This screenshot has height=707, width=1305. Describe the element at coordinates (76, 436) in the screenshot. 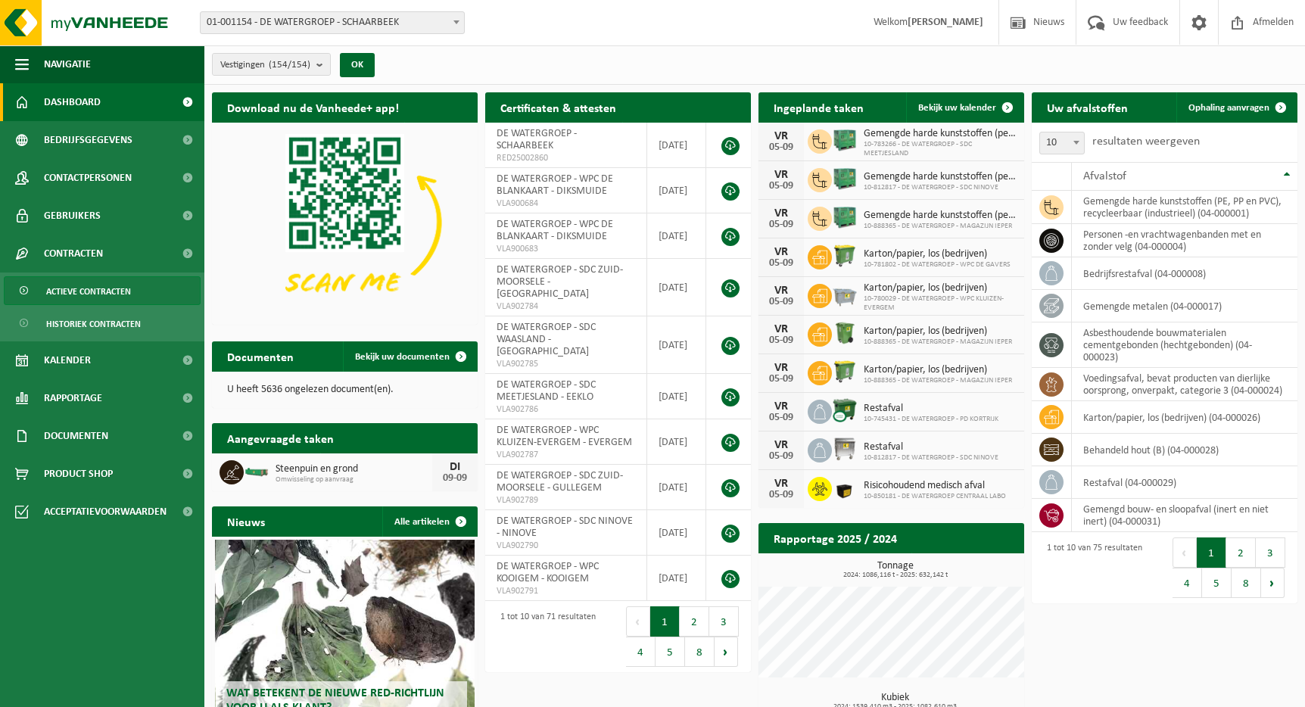

I see `span: Documenten` at that location.